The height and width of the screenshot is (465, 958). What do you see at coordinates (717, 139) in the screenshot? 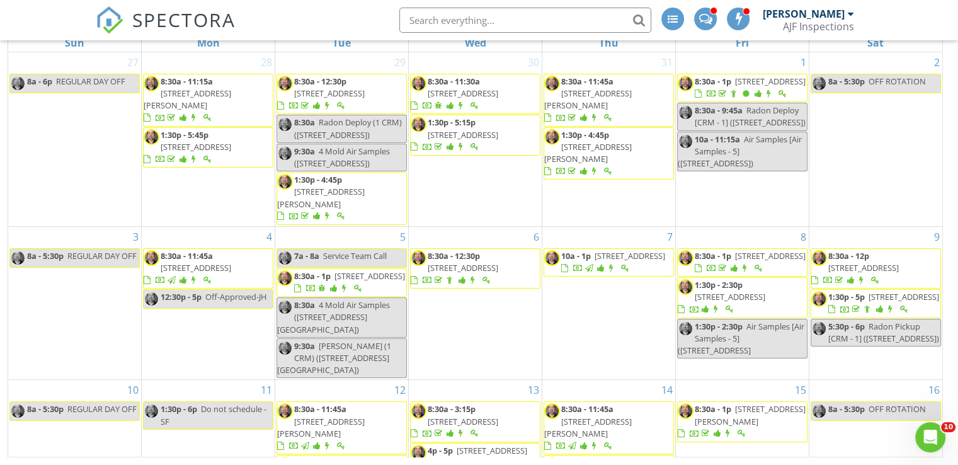
I see `span: 10a - 11:15a` at bounding box center [717, 139].